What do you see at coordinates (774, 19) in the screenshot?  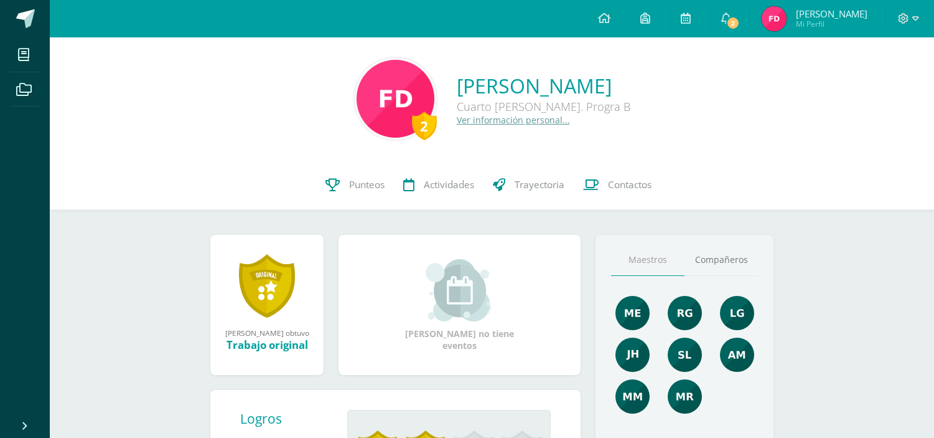 I see `img: 827ba0692ad3f9e3e06b218015520ef4.png` at bounding box center [774, 19].